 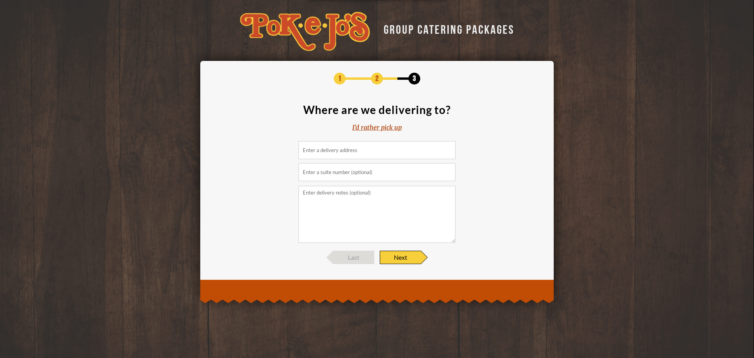 What do you see at coordinates (377, 127) in the screenshot?
I see `div: I'd rather pick up` at bounding box center [377, 127].